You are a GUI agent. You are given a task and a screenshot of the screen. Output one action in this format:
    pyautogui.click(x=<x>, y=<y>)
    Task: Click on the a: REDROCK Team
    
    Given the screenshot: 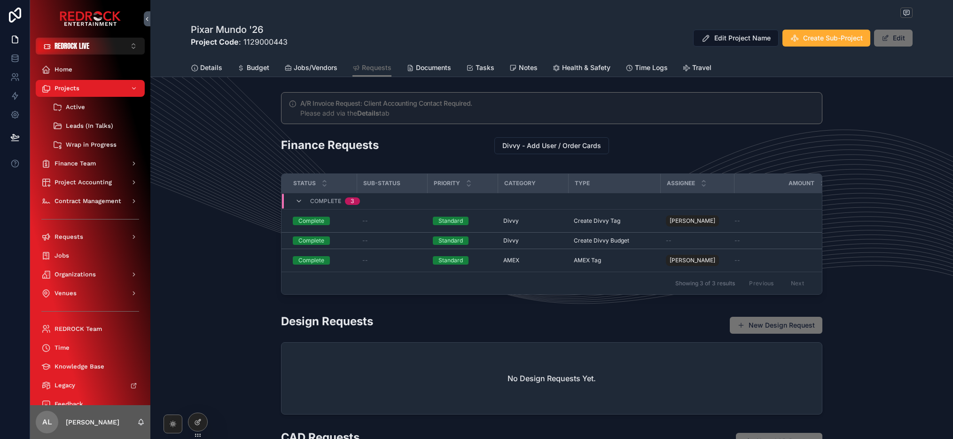 What is the action you would take?
    pyautogui.click(x=90, y=329)
    